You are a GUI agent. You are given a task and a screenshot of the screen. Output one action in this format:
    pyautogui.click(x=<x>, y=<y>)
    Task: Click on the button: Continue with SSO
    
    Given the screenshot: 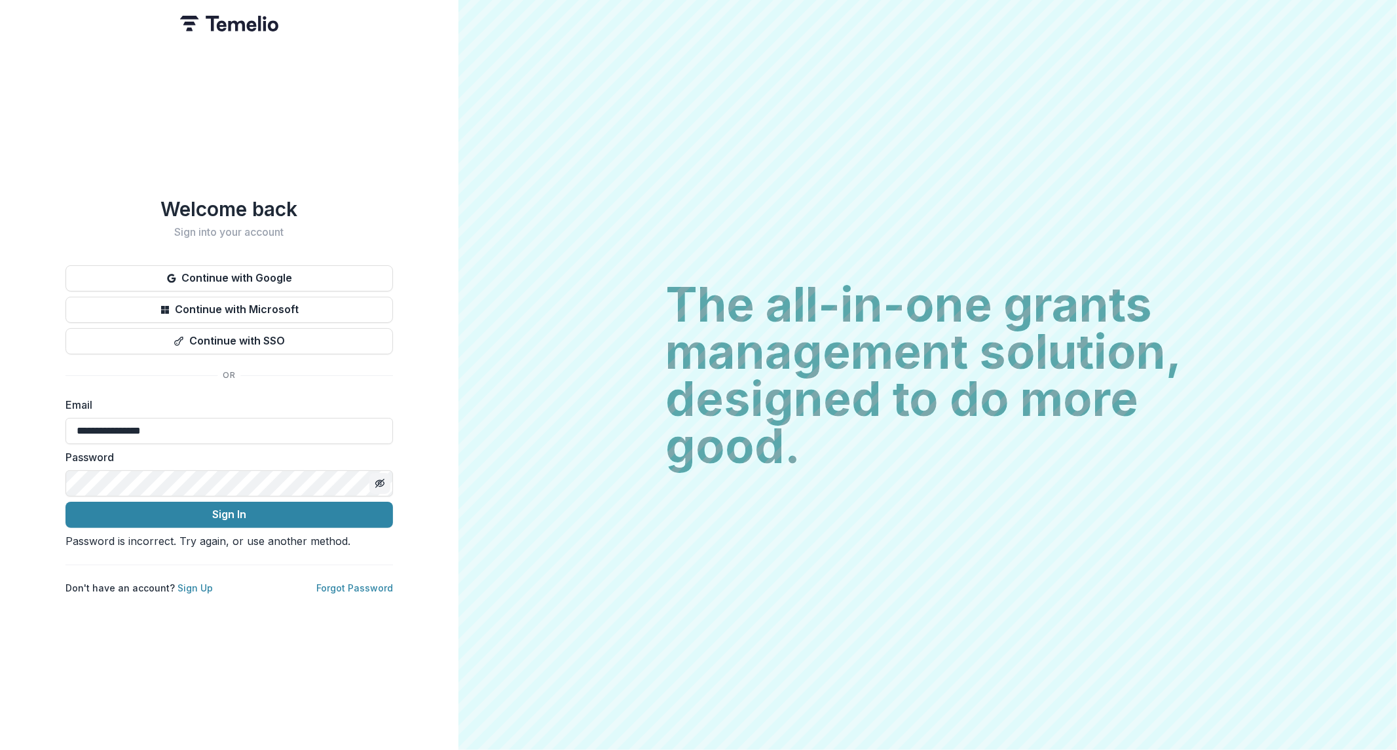 What is the action you would take?
    pyautogui.click(x=229, y=341)
    